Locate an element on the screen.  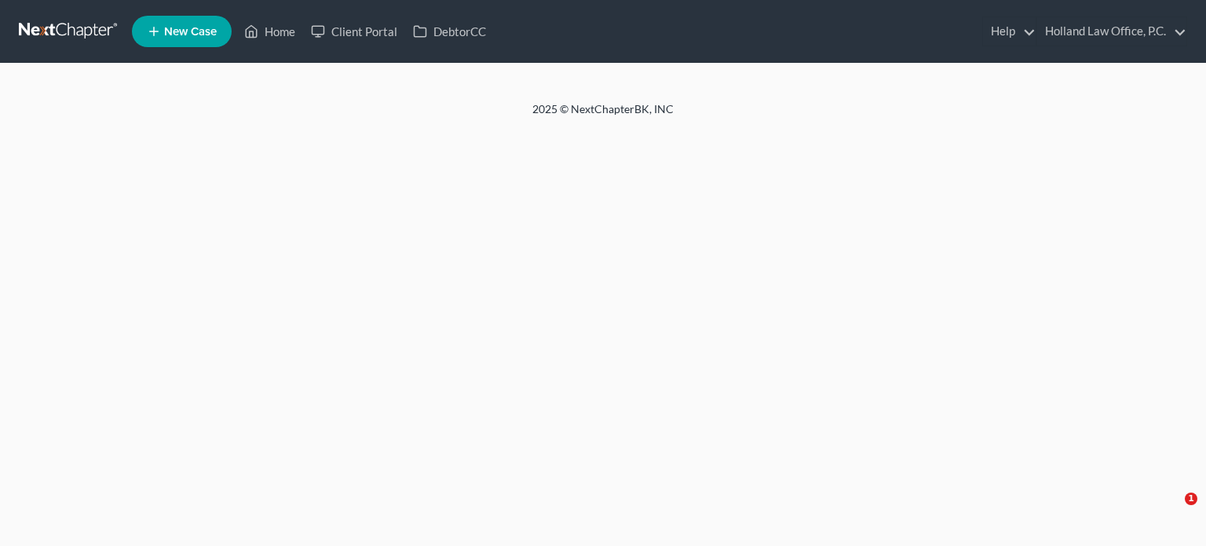
div: 2025 © NextChapterBK, INC is located at coordinates (603, 115).